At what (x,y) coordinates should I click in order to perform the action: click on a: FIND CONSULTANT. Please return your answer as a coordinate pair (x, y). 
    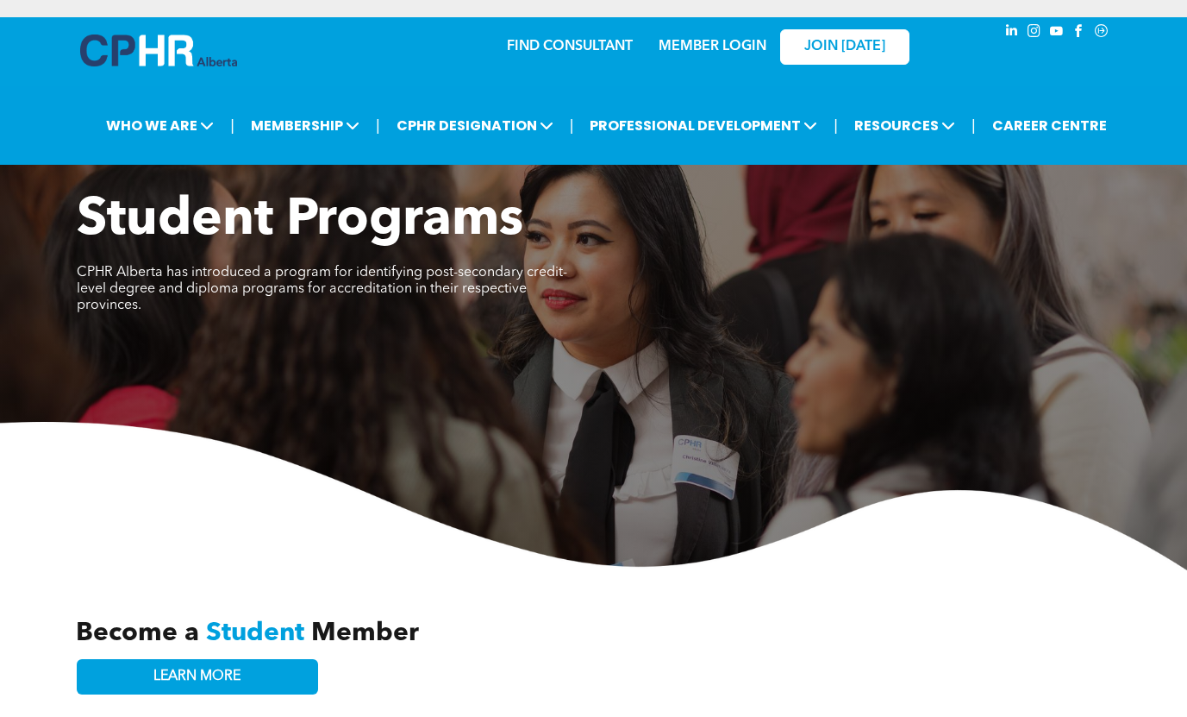
    Looking at the image, I should click on (570, 47).